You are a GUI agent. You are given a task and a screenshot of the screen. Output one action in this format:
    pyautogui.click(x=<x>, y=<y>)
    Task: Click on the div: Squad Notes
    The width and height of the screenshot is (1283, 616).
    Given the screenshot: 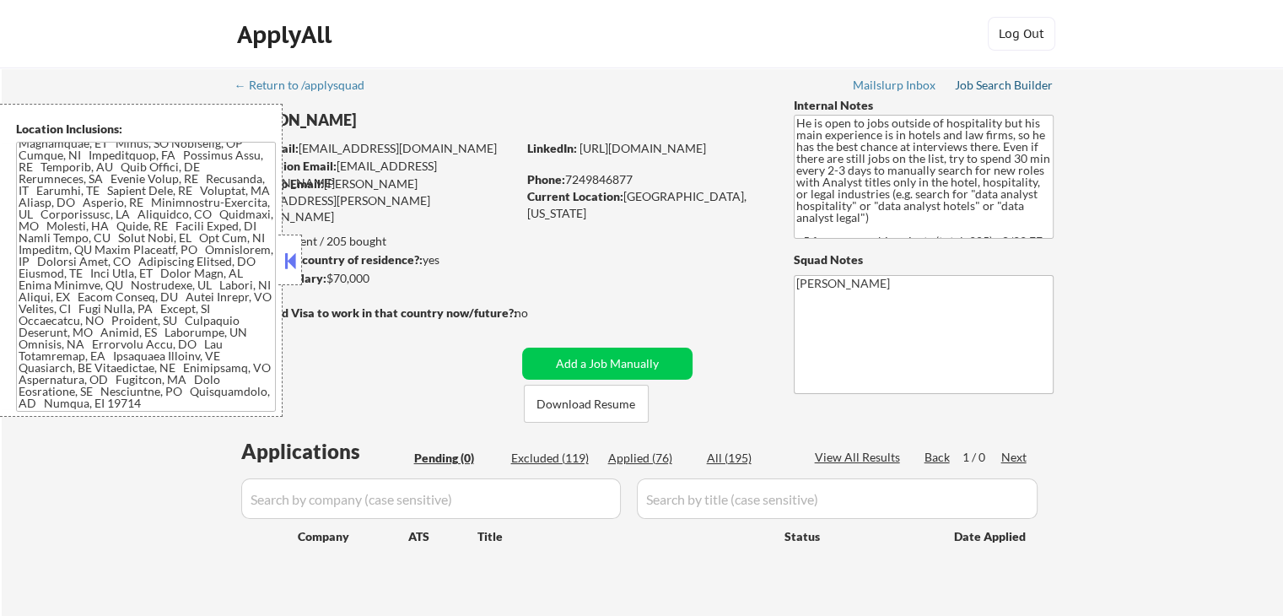 What is the action you would take?
    pyautogui.click(x=924, y=260)
    